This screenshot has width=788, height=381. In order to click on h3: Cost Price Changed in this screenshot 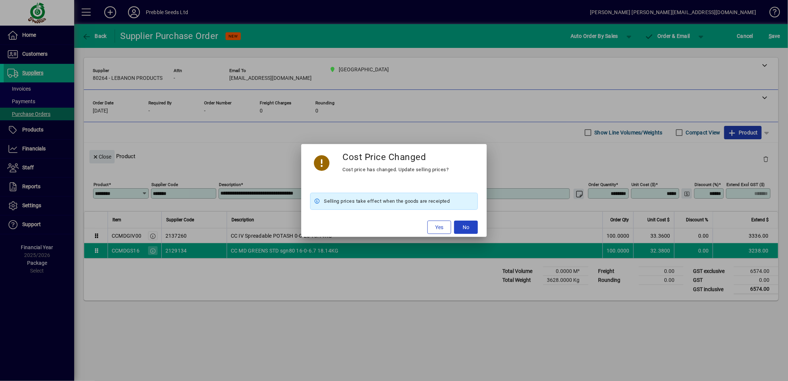, I will do `click(384, 157)`.